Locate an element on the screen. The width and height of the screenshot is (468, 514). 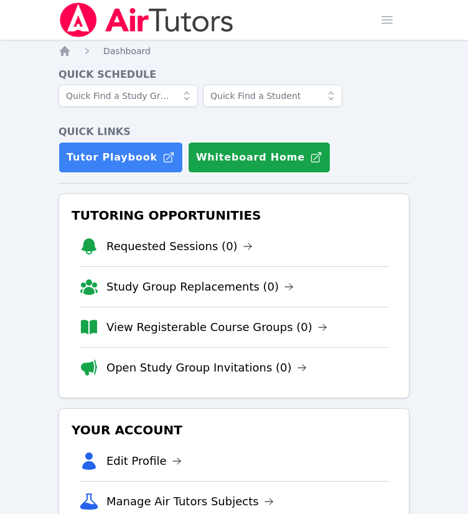
button: Whiteboard Home is located at coordinates (259, 157).